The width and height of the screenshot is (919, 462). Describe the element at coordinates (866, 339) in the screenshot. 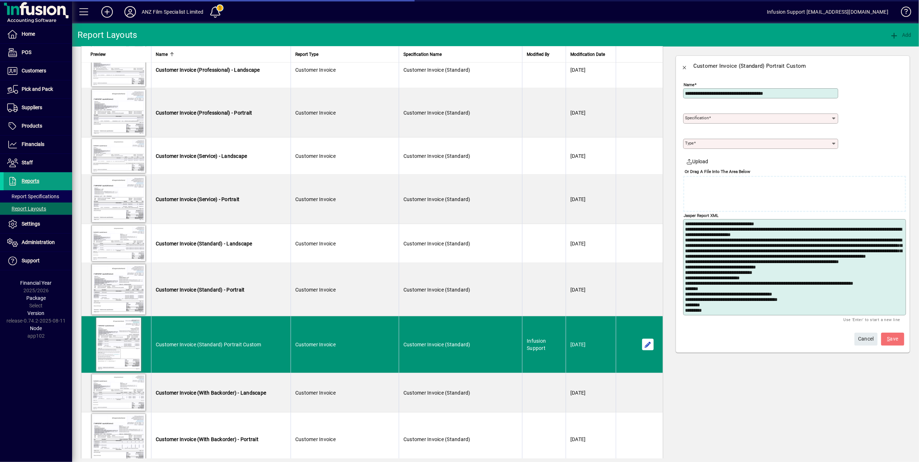

I see `span: Cancel` at that location.